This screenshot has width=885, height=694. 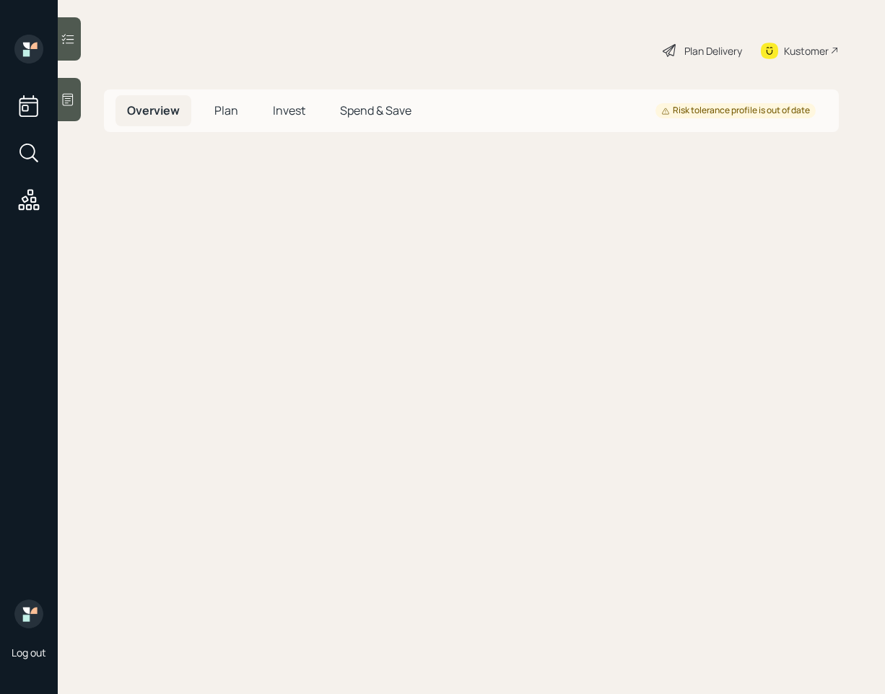 What do you see at coordinates (29, 614) in the screenshot?
I see `img: retirable_logo.png` at bounding box center [29, 614].